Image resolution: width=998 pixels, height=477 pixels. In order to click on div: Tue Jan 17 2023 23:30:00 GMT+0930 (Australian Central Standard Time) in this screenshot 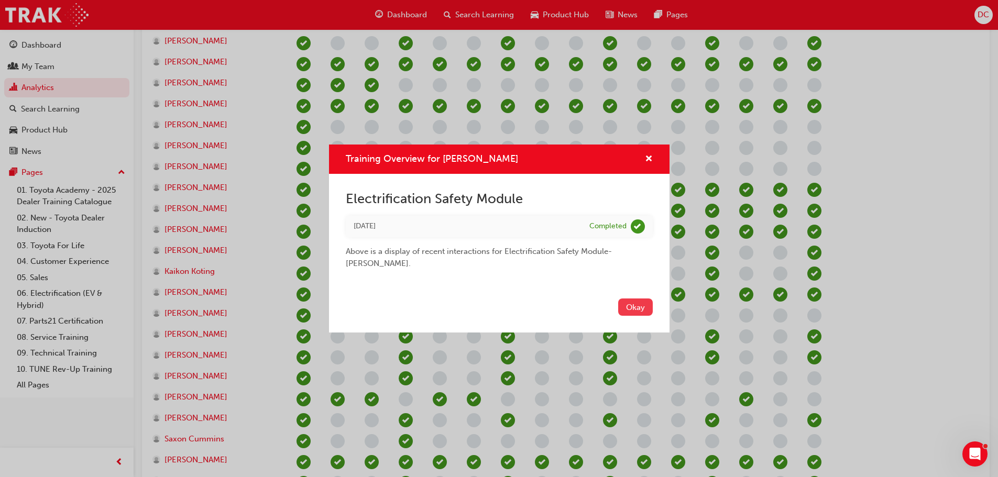, I will do `click(464, 226)`.